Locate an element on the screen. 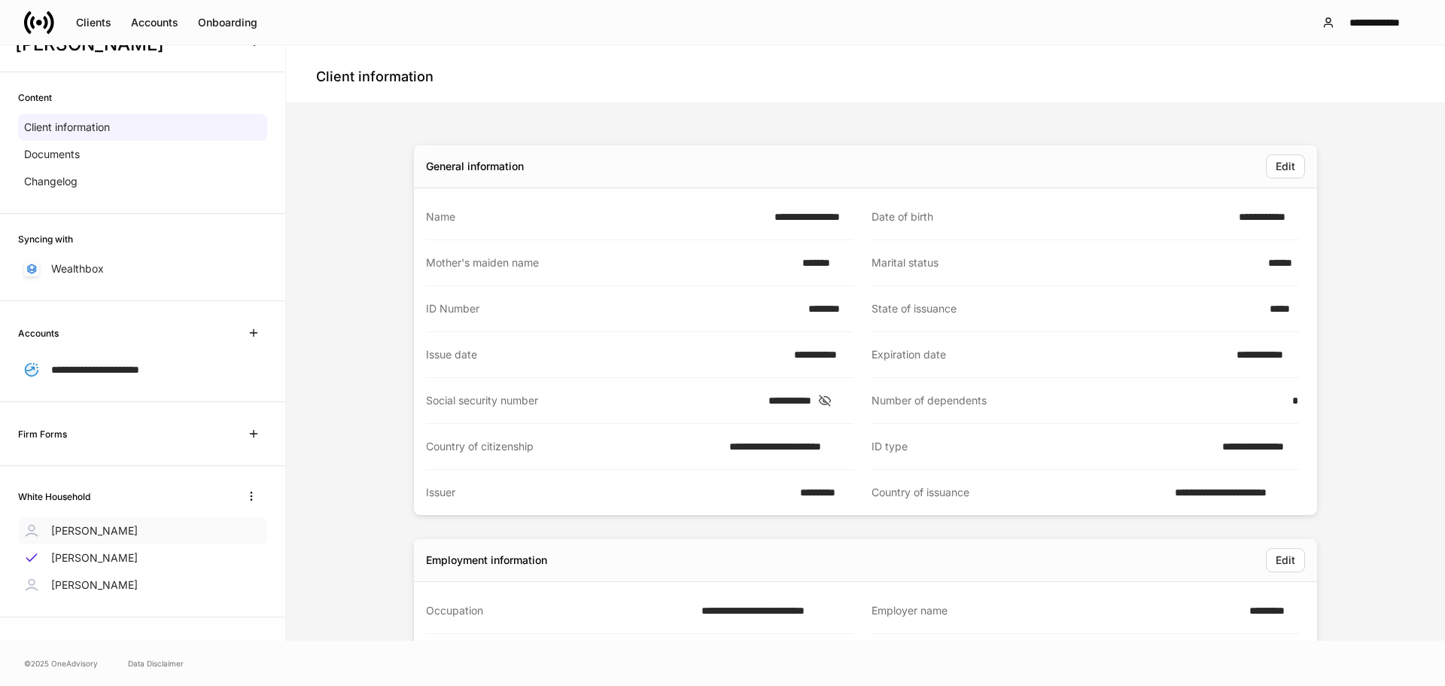 The image size is (1445, 686). div: Employment information is located at coordinates (486, 560).